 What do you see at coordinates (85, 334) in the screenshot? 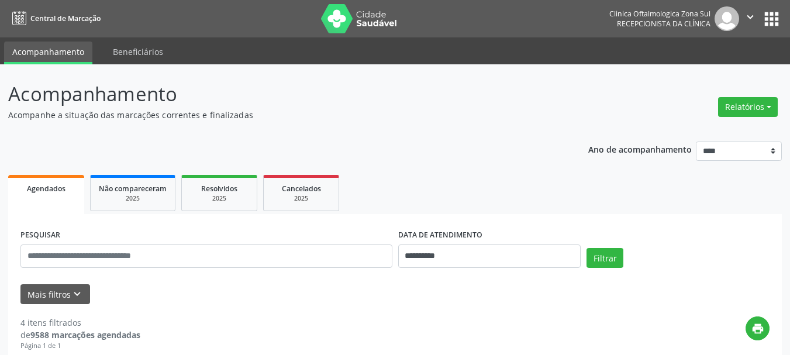
I see `strong: 9588 marcações agendadas` at bounding box center [85, 334].